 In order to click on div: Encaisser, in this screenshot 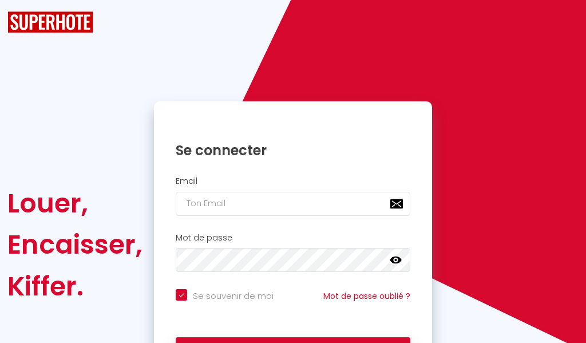, I will do `click(75, 244)`.